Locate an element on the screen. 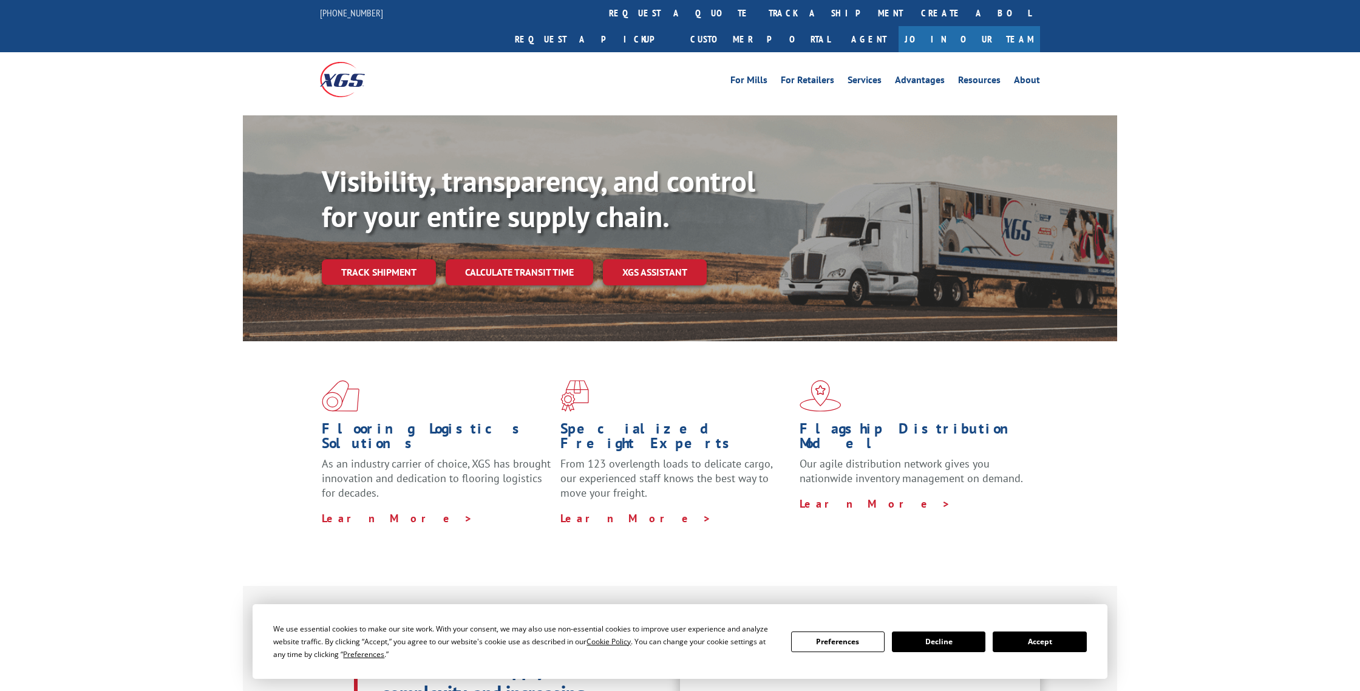  div: Cookie Consent Prompt is located at coordinates (680, 641).